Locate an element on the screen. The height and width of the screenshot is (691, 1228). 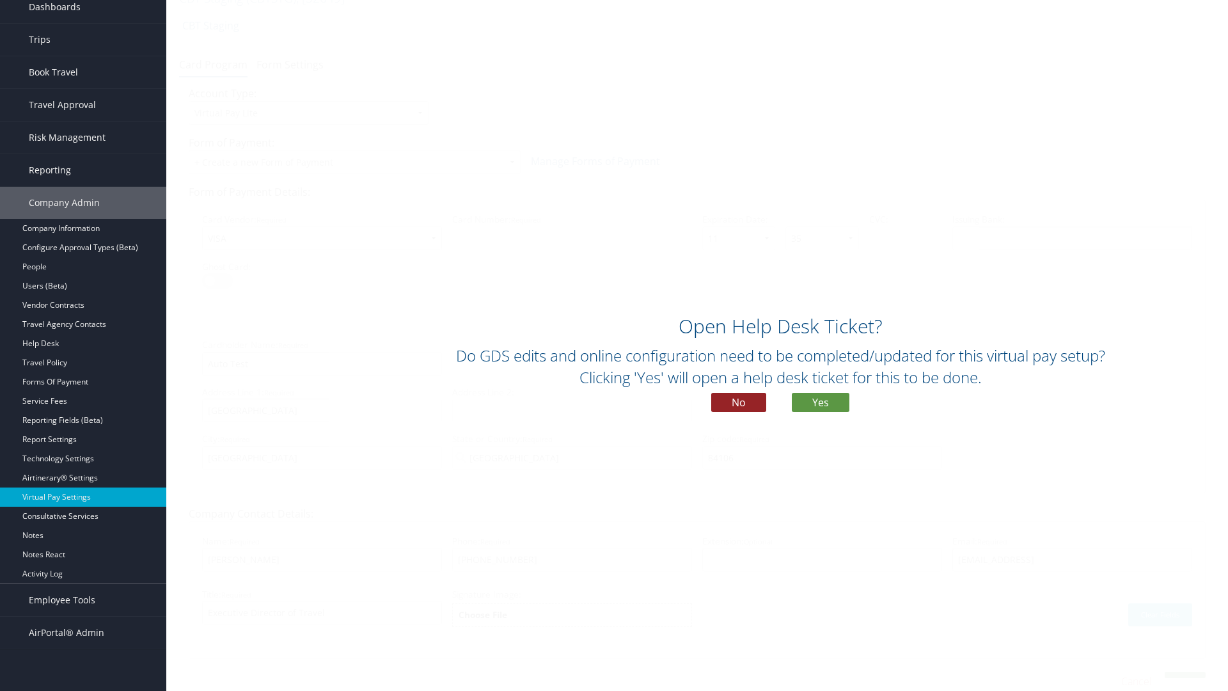
button: Yes is located at coordinates (821, 402).